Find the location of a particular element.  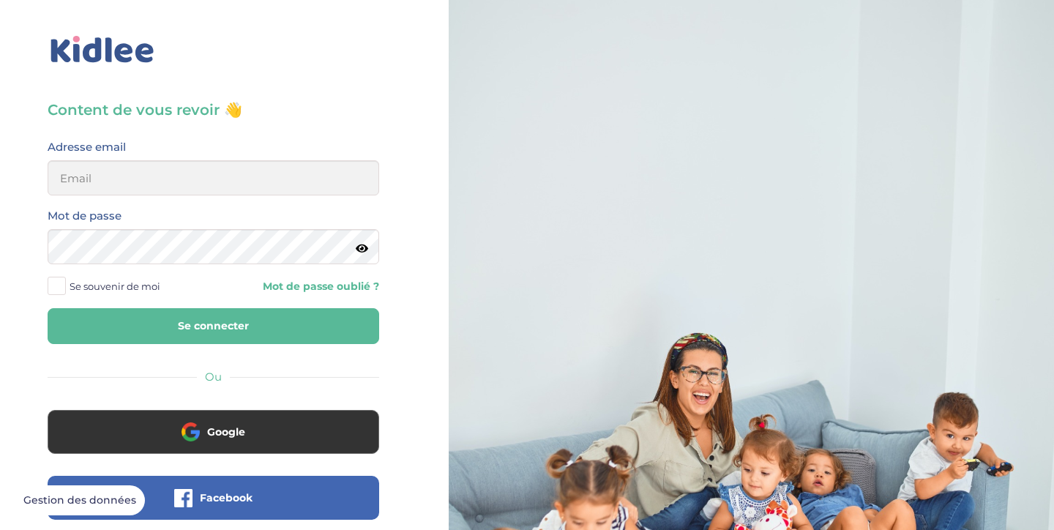

a: Facebook is located at coordinates (213, 507).